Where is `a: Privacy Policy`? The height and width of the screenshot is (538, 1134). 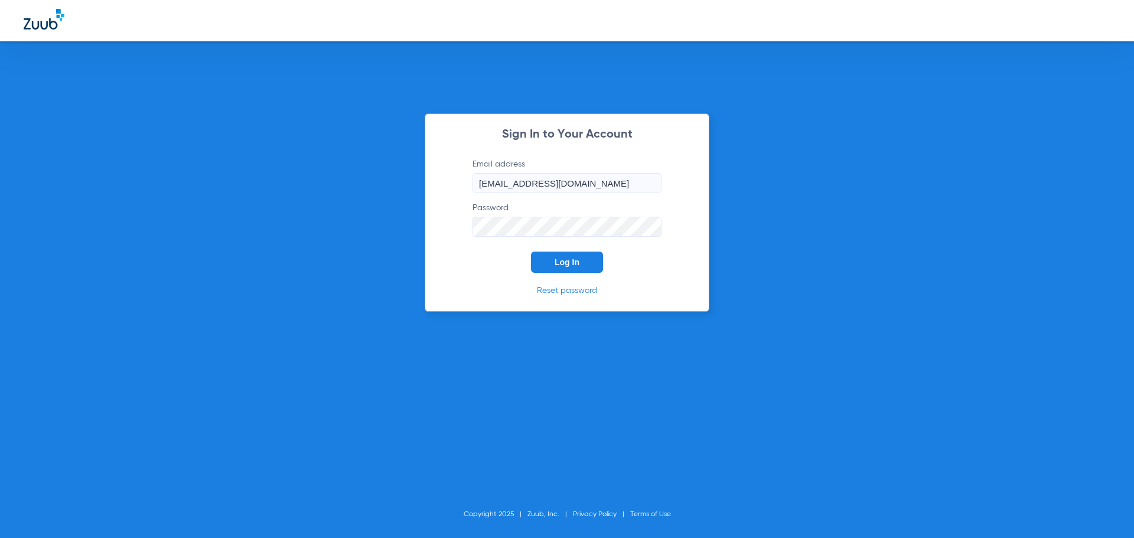
a: Privacy Policy is located at coordinates (595, 515).